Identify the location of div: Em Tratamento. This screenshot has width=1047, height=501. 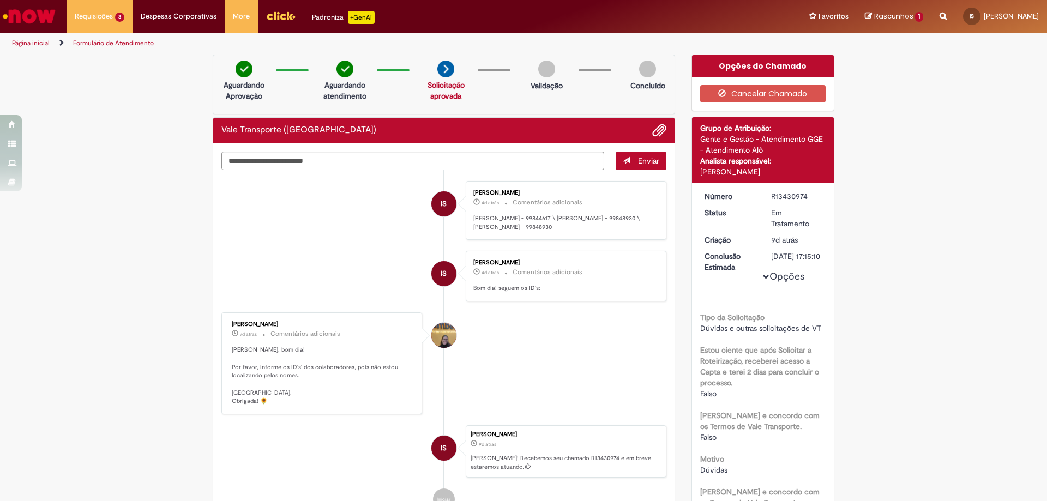
(796, 218).